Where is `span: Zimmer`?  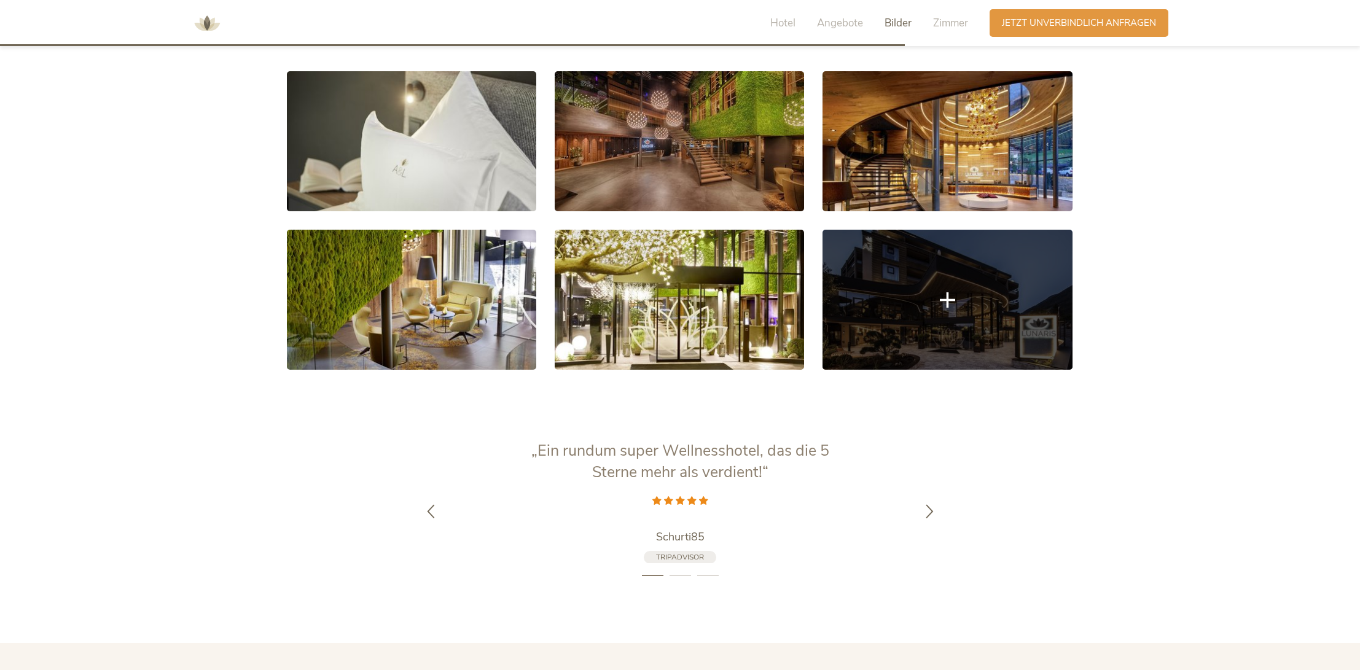 span: Zimmer is located at coordinates (950, 23).